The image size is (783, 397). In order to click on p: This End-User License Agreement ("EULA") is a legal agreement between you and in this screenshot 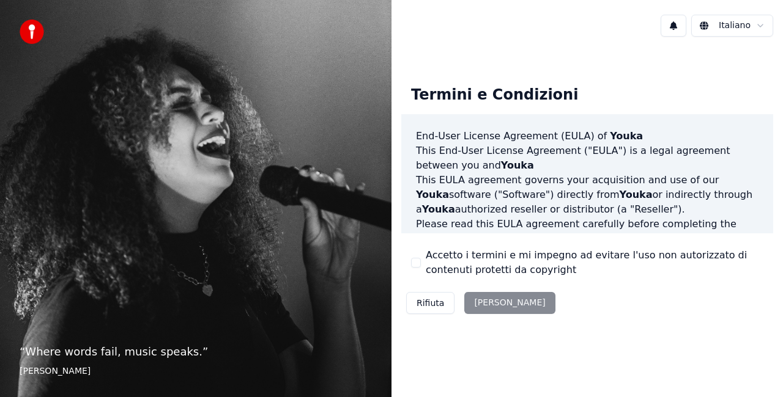, I will do `click(587, 158)`.